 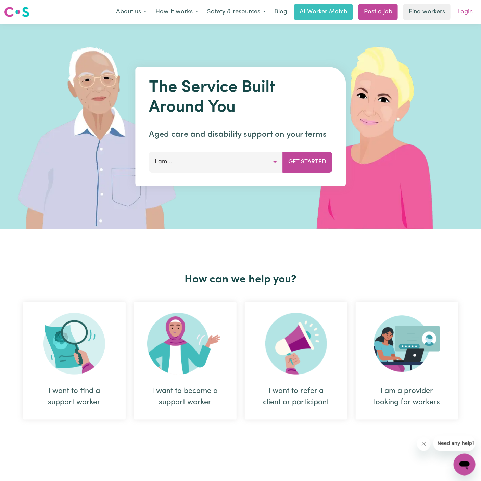 I want to click on a: Blog, so click(x=281, y=12).